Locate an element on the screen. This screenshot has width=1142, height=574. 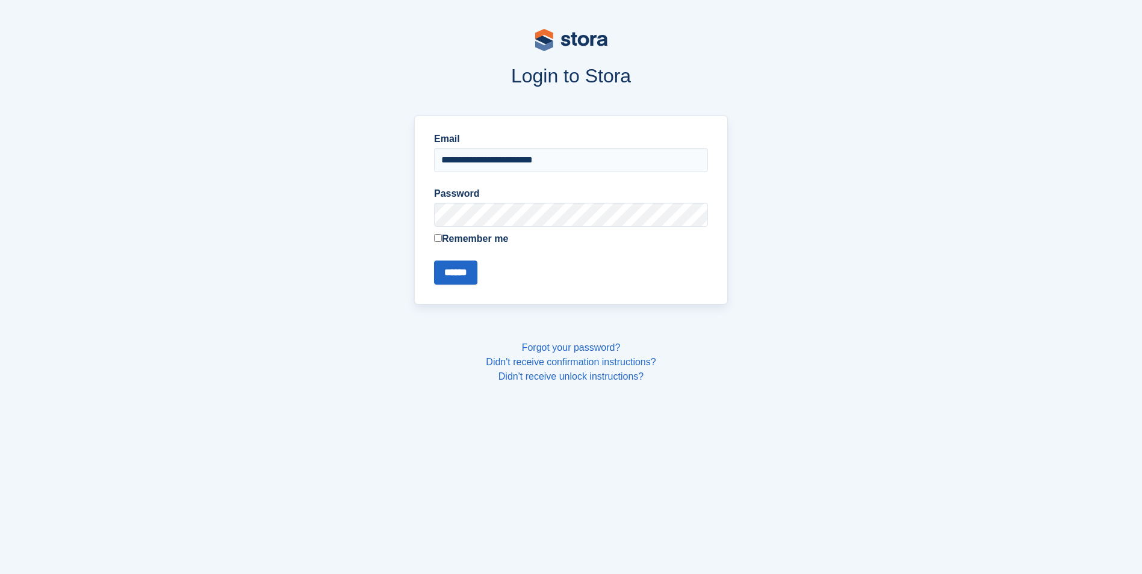
h1: Login to Stora is located at coordinates (571, 76).